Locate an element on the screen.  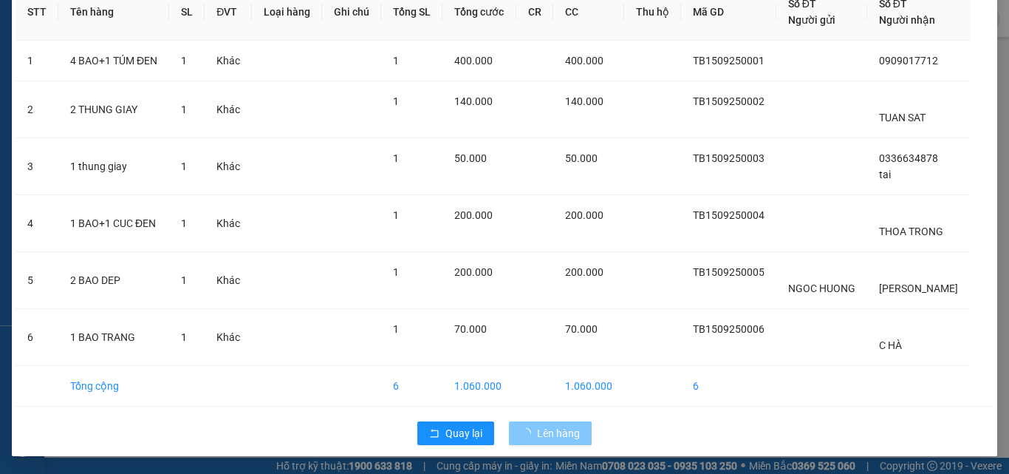
td: 1 thung giay is located at coordinates (114, 166).